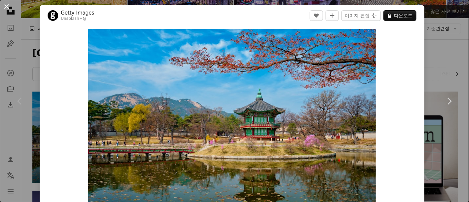  I want to click on button: 좋아요, so click(316, 16).